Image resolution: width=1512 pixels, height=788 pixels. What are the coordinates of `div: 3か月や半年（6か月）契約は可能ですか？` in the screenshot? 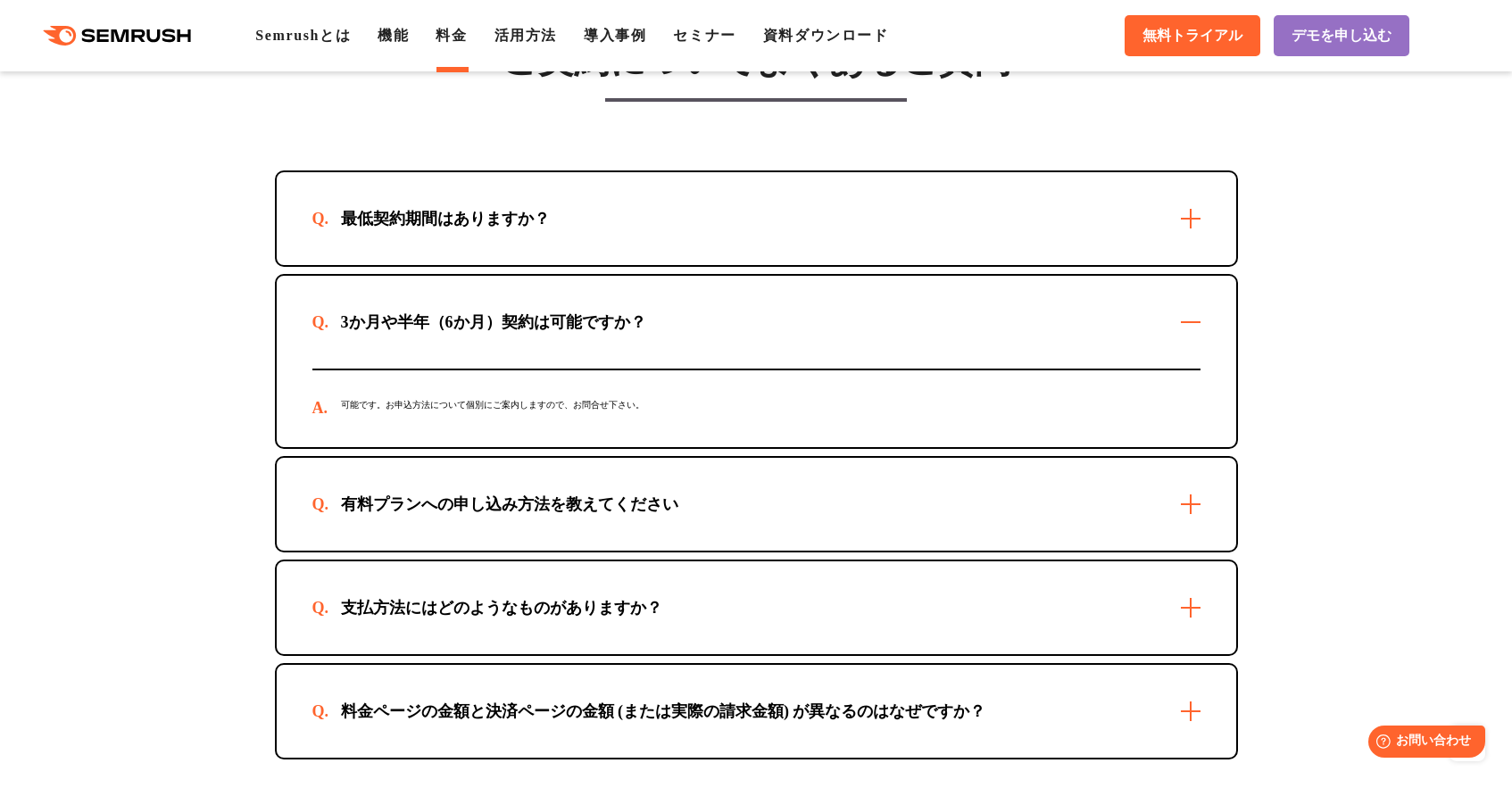 It's located at (494, 322).